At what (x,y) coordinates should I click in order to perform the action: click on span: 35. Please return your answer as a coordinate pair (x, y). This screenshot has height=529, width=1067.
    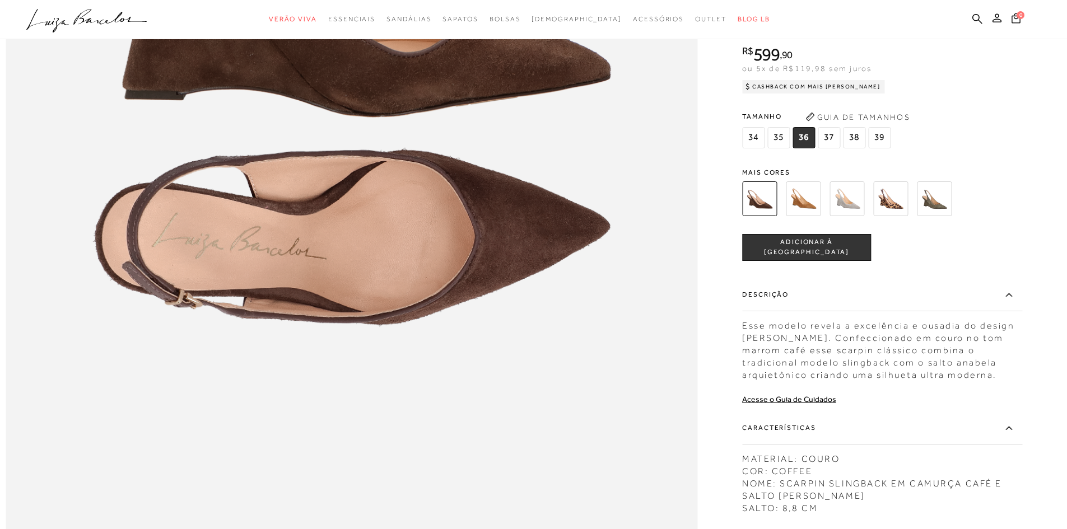
    Looking at the image, I should click on (779, 138).